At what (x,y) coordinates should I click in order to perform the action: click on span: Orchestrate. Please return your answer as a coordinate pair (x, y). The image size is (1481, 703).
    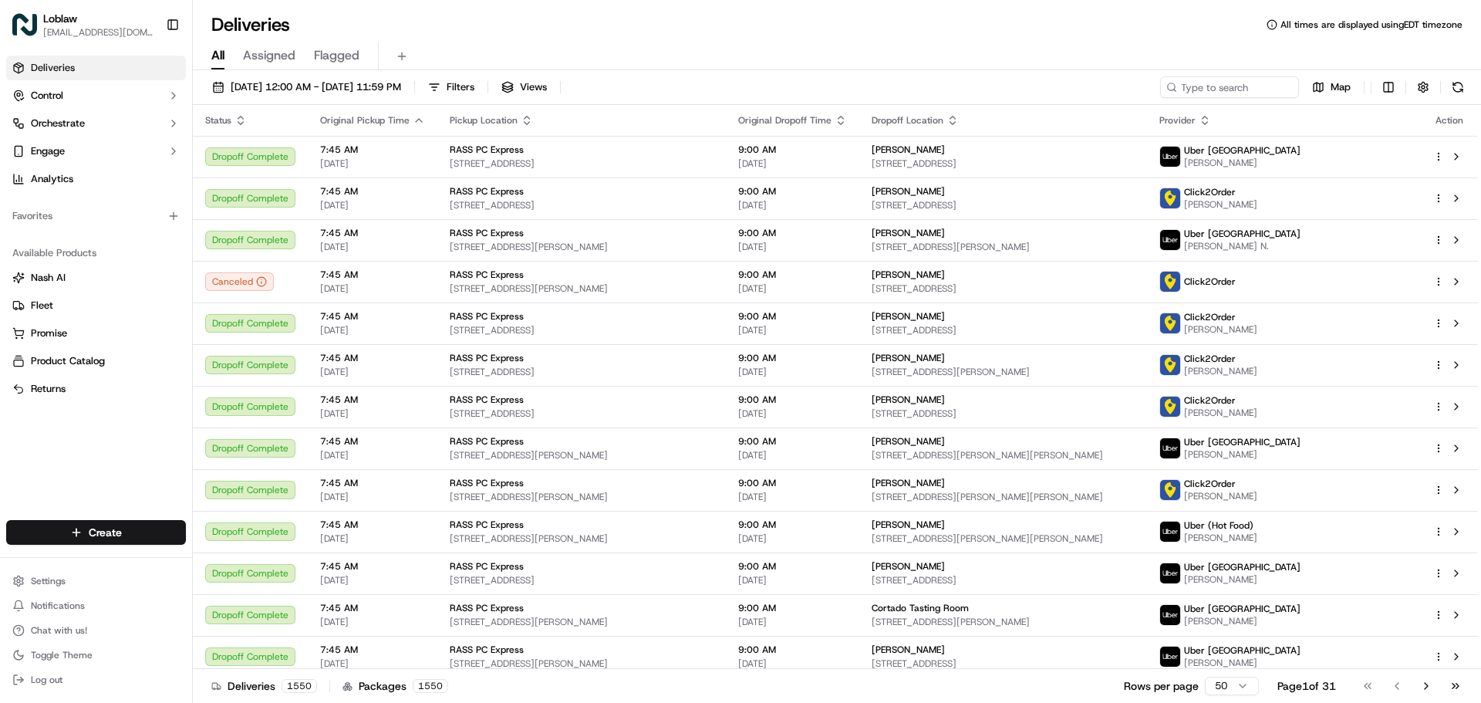
    Looking at the image, I should click on (58, 123).